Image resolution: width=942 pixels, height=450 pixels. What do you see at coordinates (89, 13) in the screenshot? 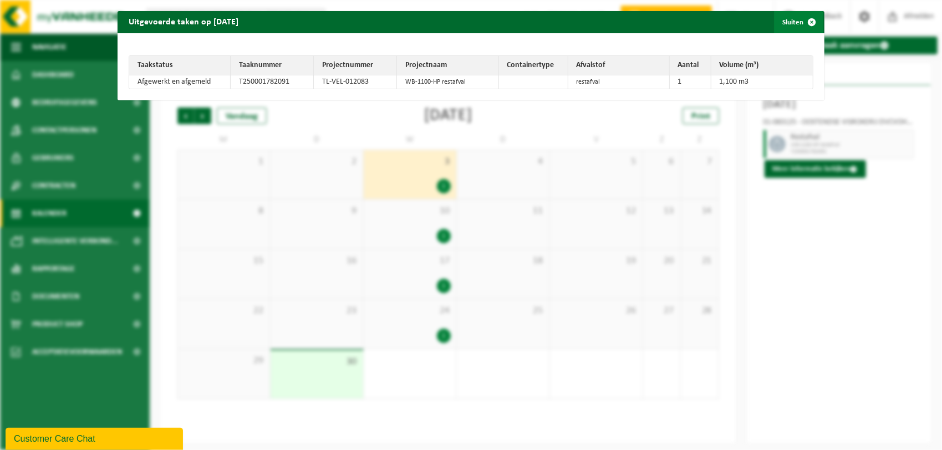
I see `div: Customer Care Chat` at bounding box center [89, 13].